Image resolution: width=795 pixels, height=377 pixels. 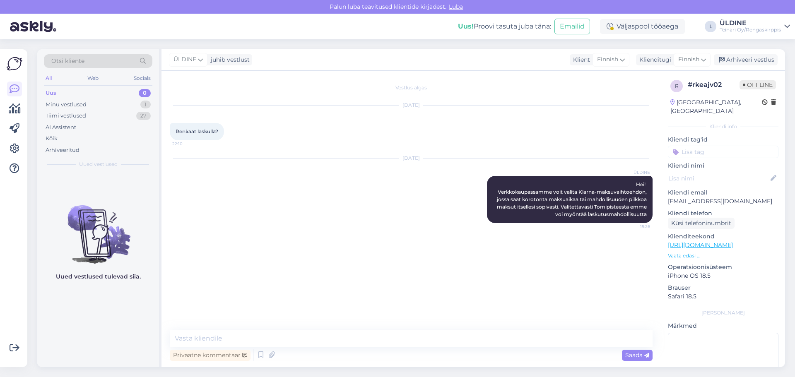 What do you see at coordinates (723, 127) in the screenshot?
I see `div: Kliendi info` at bounding box center [723, 127].